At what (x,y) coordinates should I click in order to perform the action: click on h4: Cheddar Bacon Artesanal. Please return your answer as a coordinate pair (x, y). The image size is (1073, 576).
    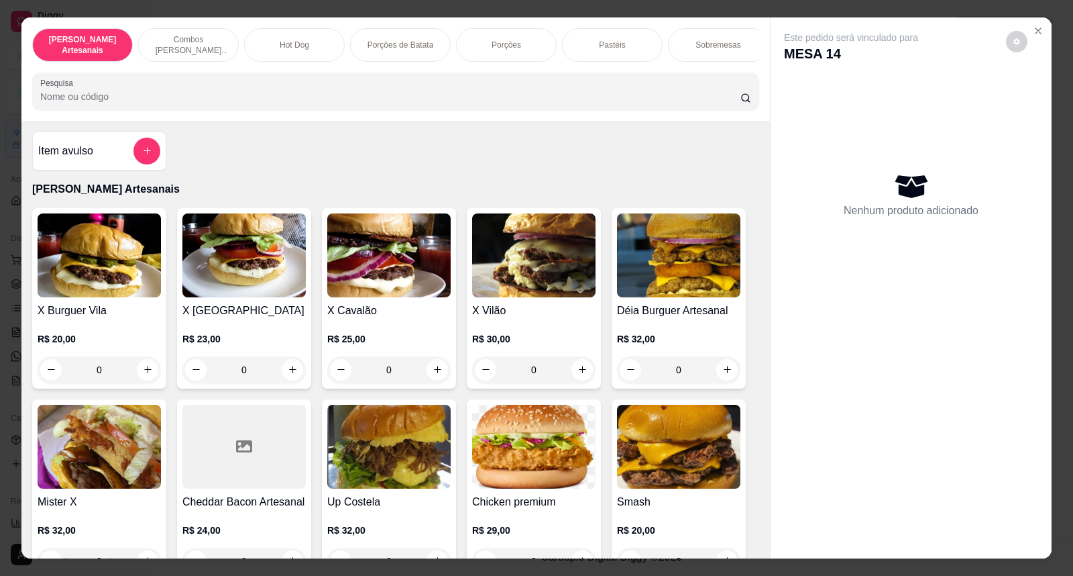
    Looking at the image, I should click on (244, 502).